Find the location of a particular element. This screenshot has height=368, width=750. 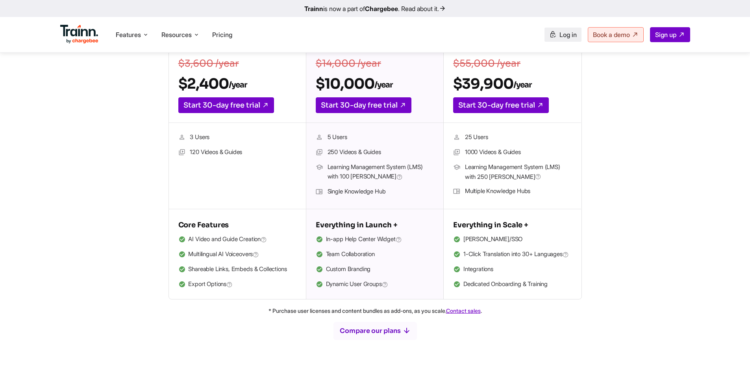

li: 3 Users is located at coordinates (237, 137).